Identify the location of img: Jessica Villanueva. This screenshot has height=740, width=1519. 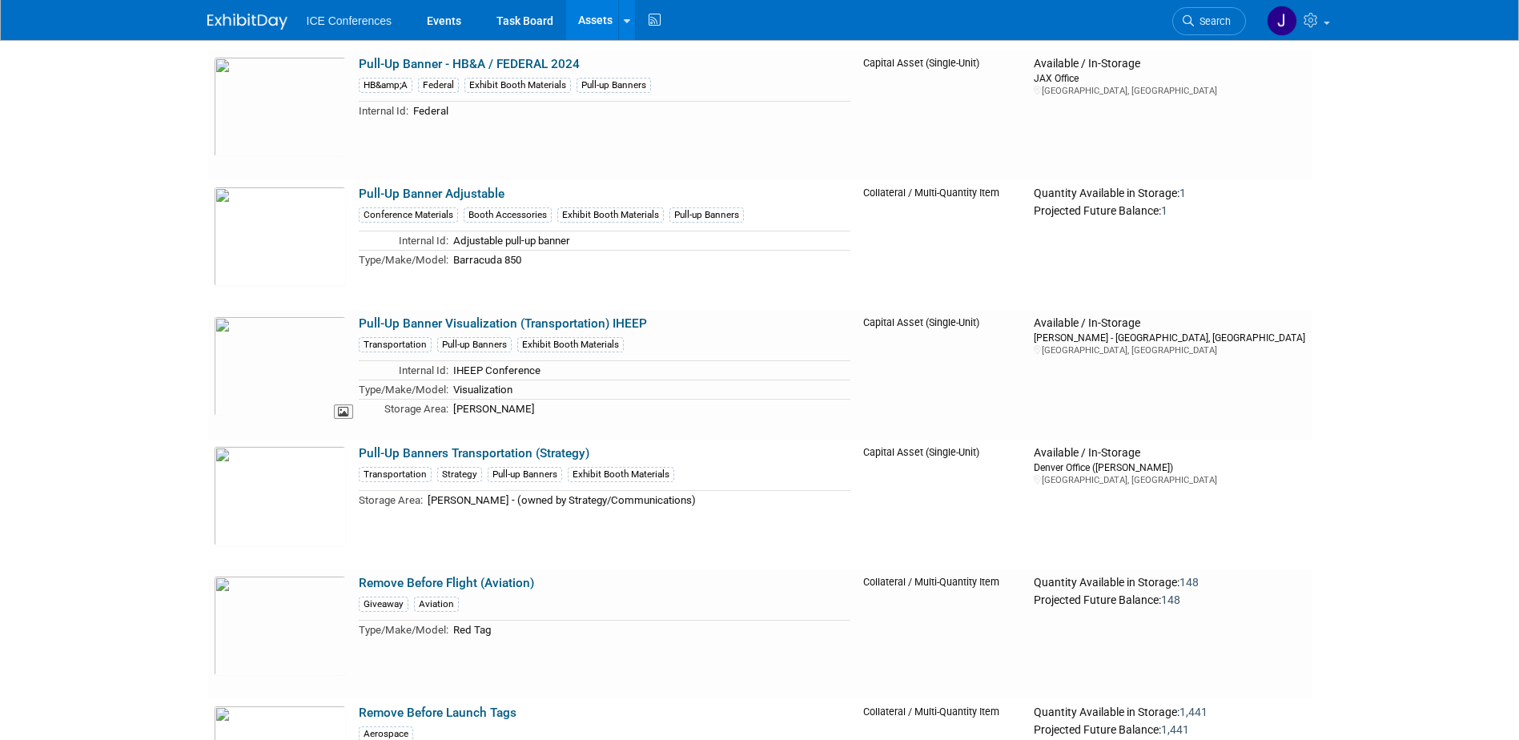
(1282, 21).